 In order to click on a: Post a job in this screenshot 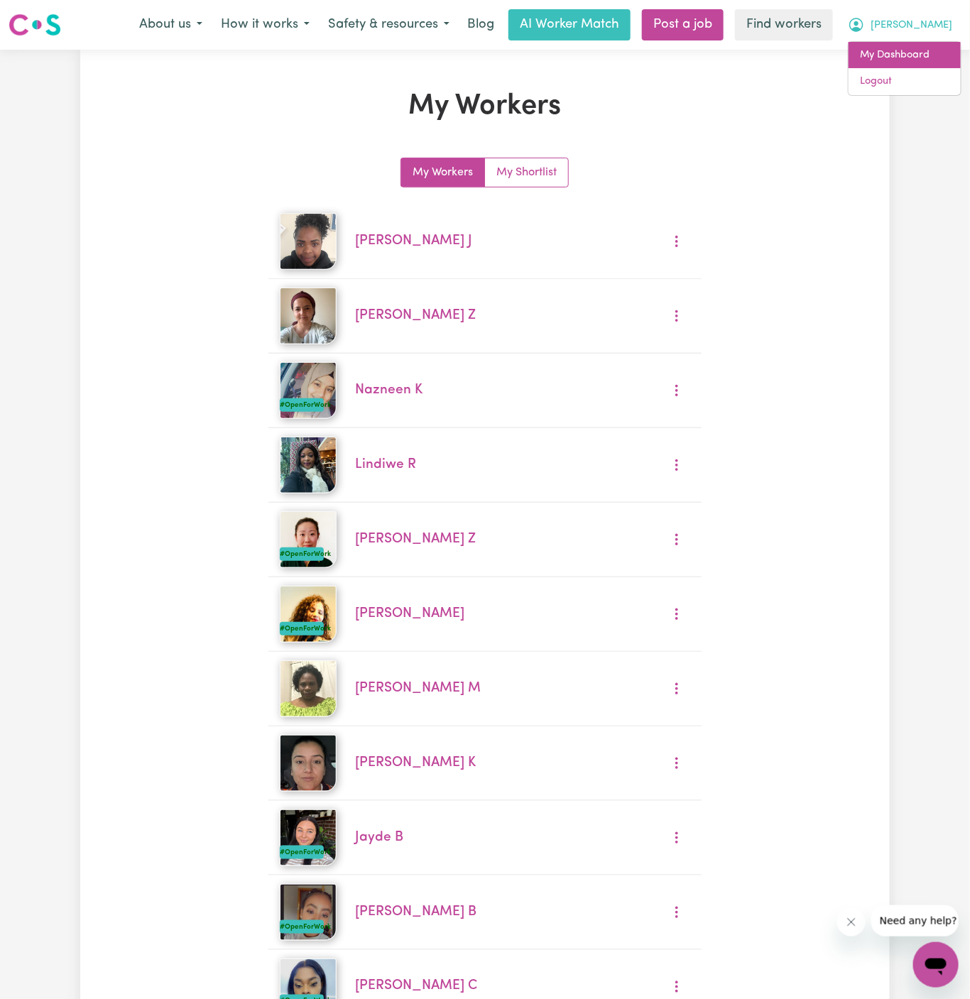, I will do `click(682, 25)`.